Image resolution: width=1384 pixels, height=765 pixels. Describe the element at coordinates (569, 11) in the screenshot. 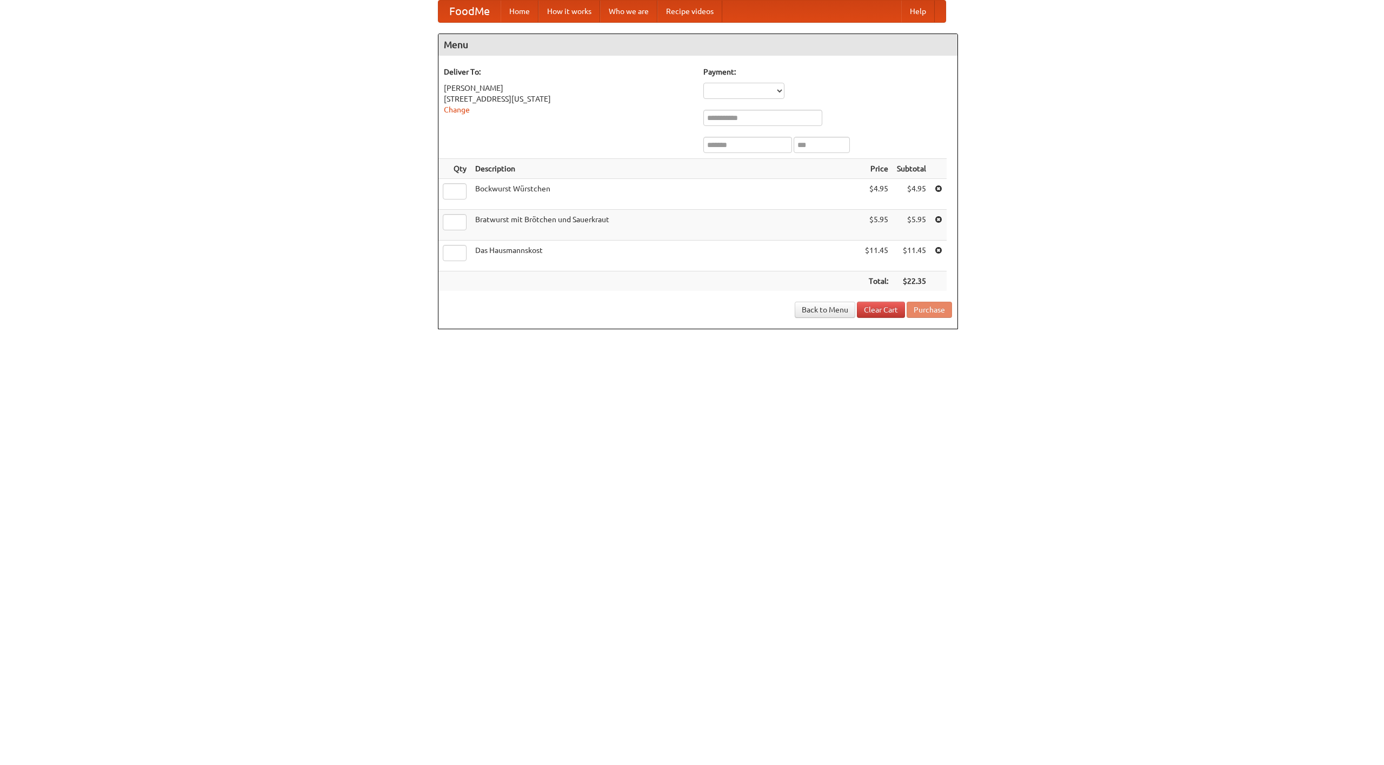

I see `a: How it works` at that location.